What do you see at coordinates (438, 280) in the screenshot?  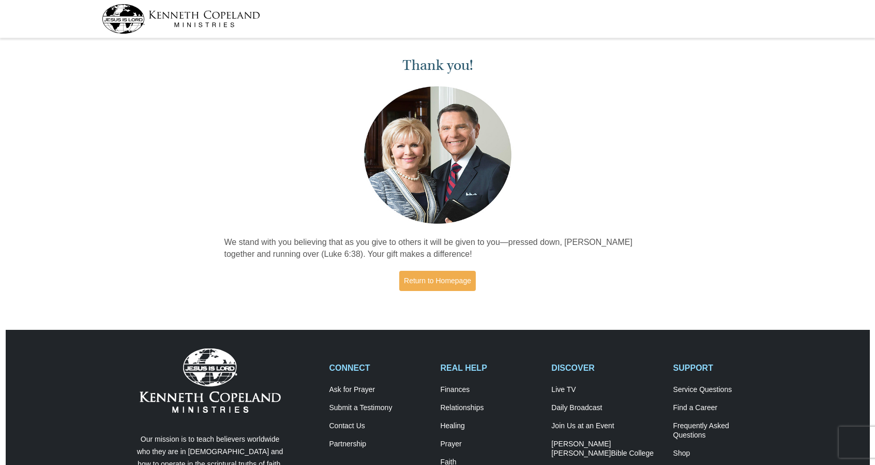 I see `a: Return to Homepage` at bounding box center [438, 280].